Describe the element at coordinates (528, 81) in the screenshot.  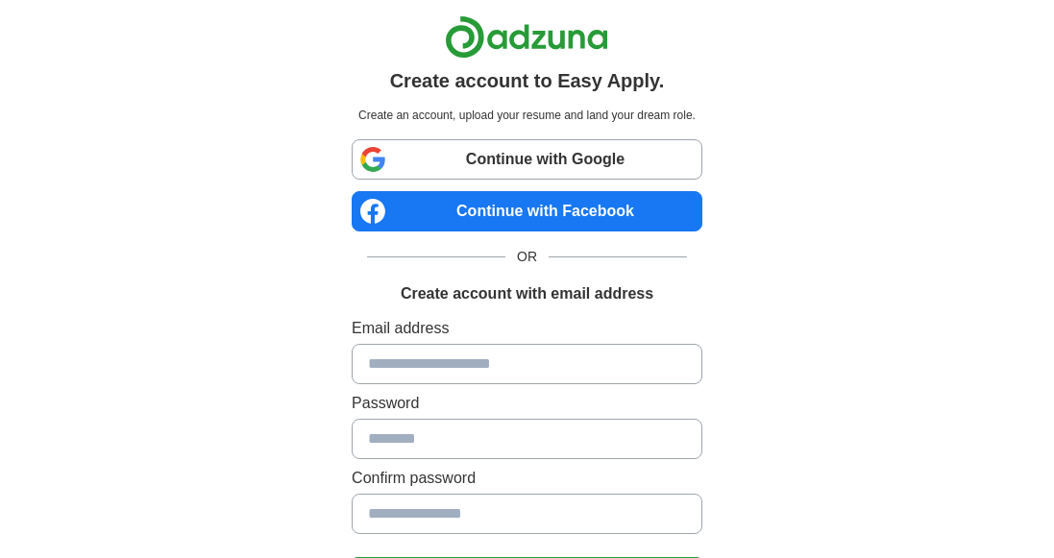
I see `h1: Create account to Easy Apply.` at that location.